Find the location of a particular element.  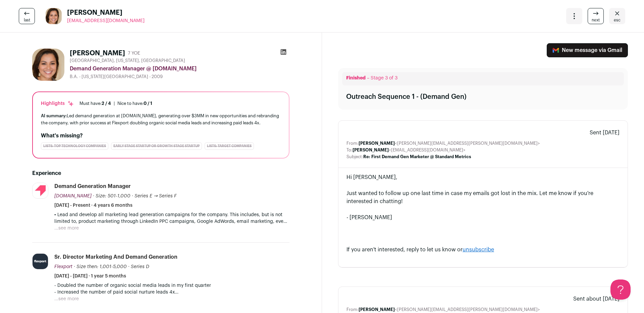

a: unsubscribe is located at coordinates (478, 250).